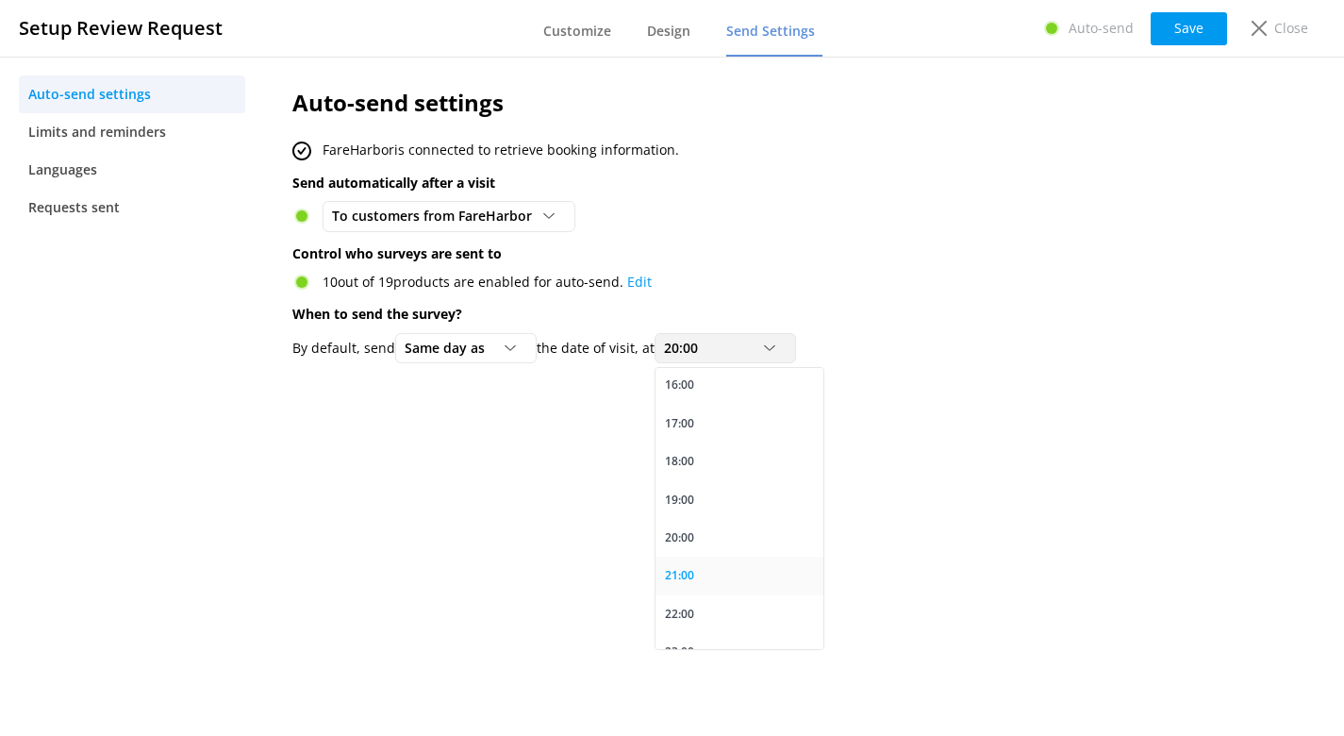  Describe the element at coordinates (595, 348) in the screenshot. I see `p: the date of visit, at` at that location.